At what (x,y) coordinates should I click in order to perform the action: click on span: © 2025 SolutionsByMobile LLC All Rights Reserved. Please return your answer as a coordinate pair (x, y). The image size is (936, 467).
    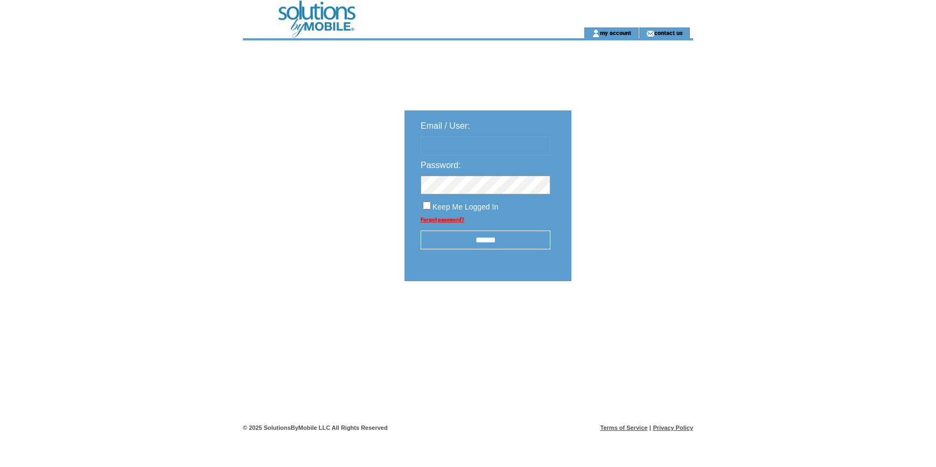
    Looking at the image, I should click on (315, 428).